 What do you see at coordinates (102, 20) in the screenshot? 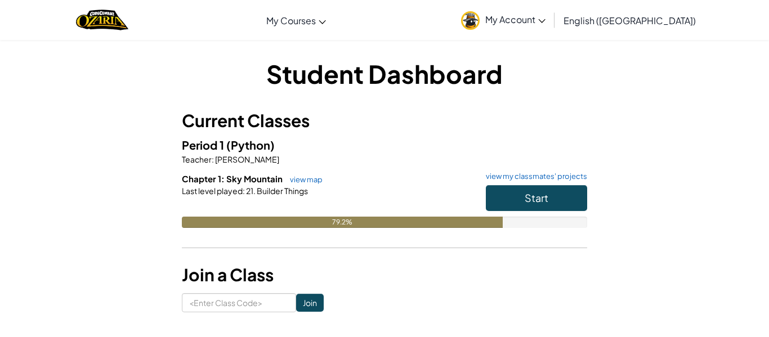
I see `a: Ozaria by CodeCombat logo` at bounding box center [102, 20].